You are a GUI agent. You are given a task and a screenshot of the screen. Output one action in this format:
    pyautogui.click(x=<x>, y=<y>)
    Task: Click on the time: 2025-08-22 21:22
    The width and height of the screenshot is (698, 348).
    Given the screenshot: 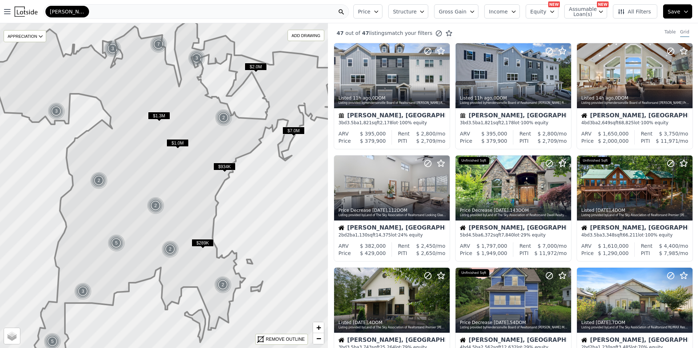 What is the action you would take?
    pyautogui.click(x=501, y=211)
    